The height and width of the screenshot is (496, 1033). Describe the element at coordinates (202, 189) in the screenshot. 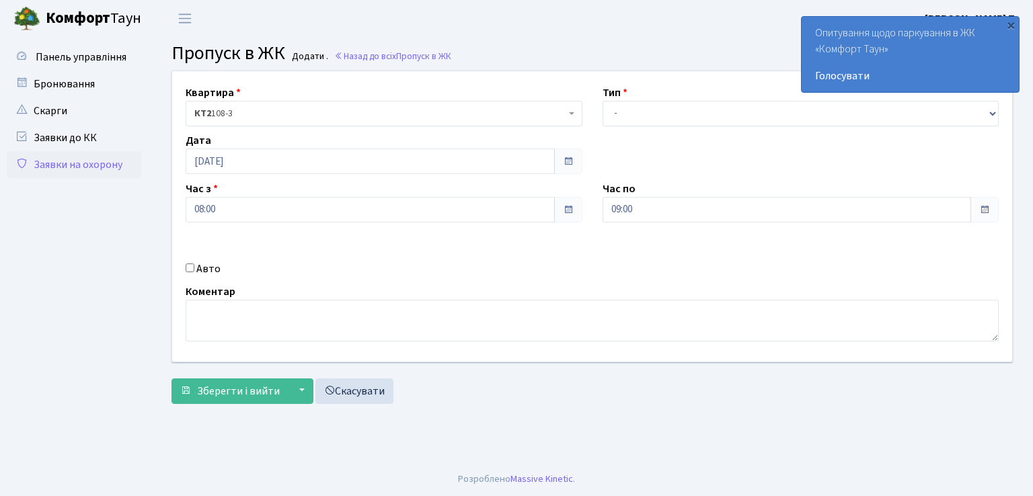

I see `label: Час з` at that location.